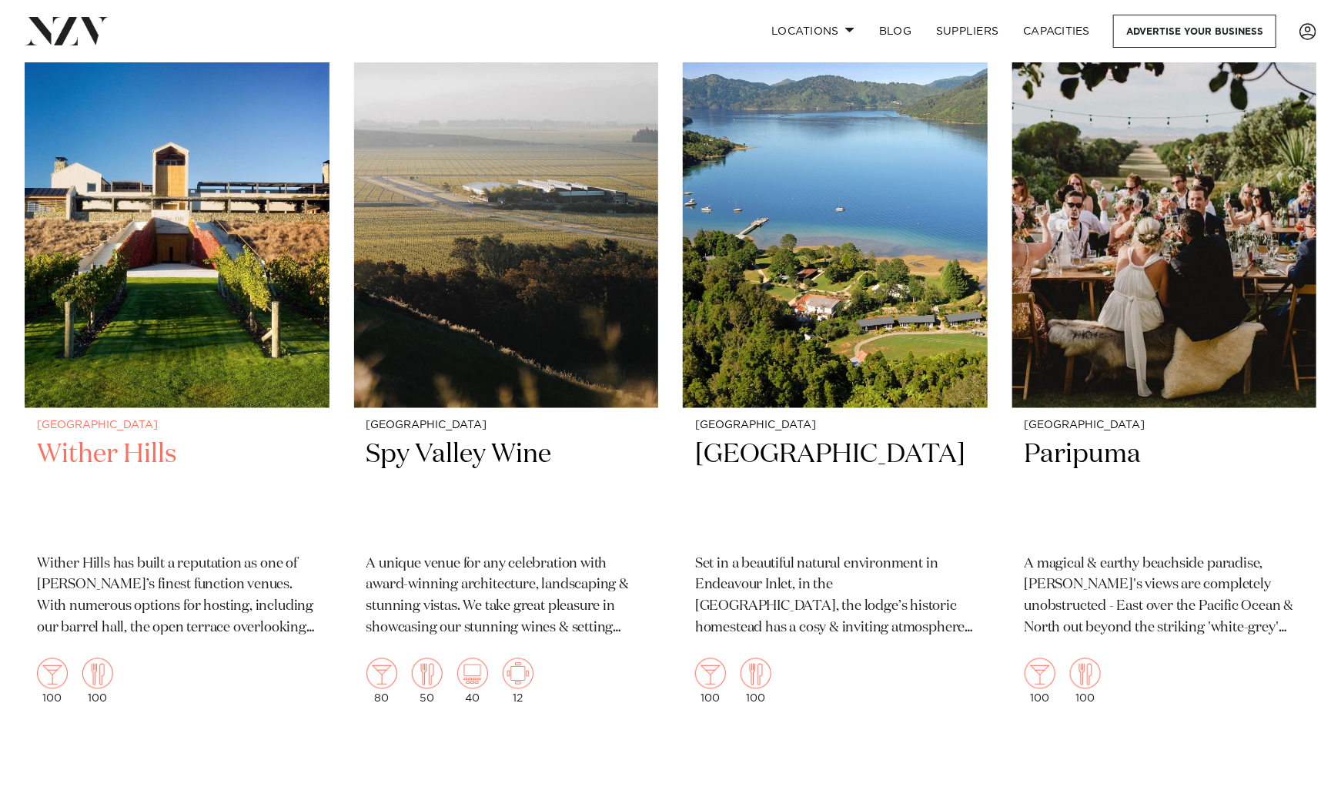 This screenshot has width=1341, height=807. What do you see at coordinates (813, 31) in the screenshot?
I see `a: Locations` at bounding box center [813, 31].